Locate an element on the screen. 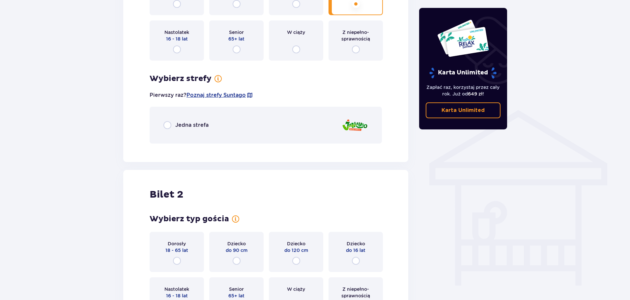 The image size is (630, 300). h2: Bilet 2 is located at coordinates (166, 195).